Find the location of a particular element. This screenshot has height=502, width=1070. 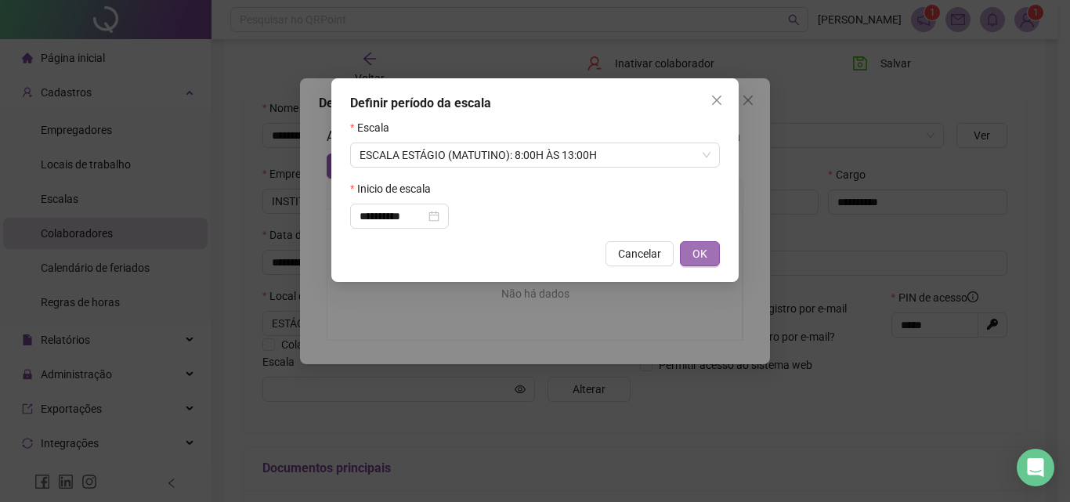

button: Cancelar is located at coordinates (639, 254).